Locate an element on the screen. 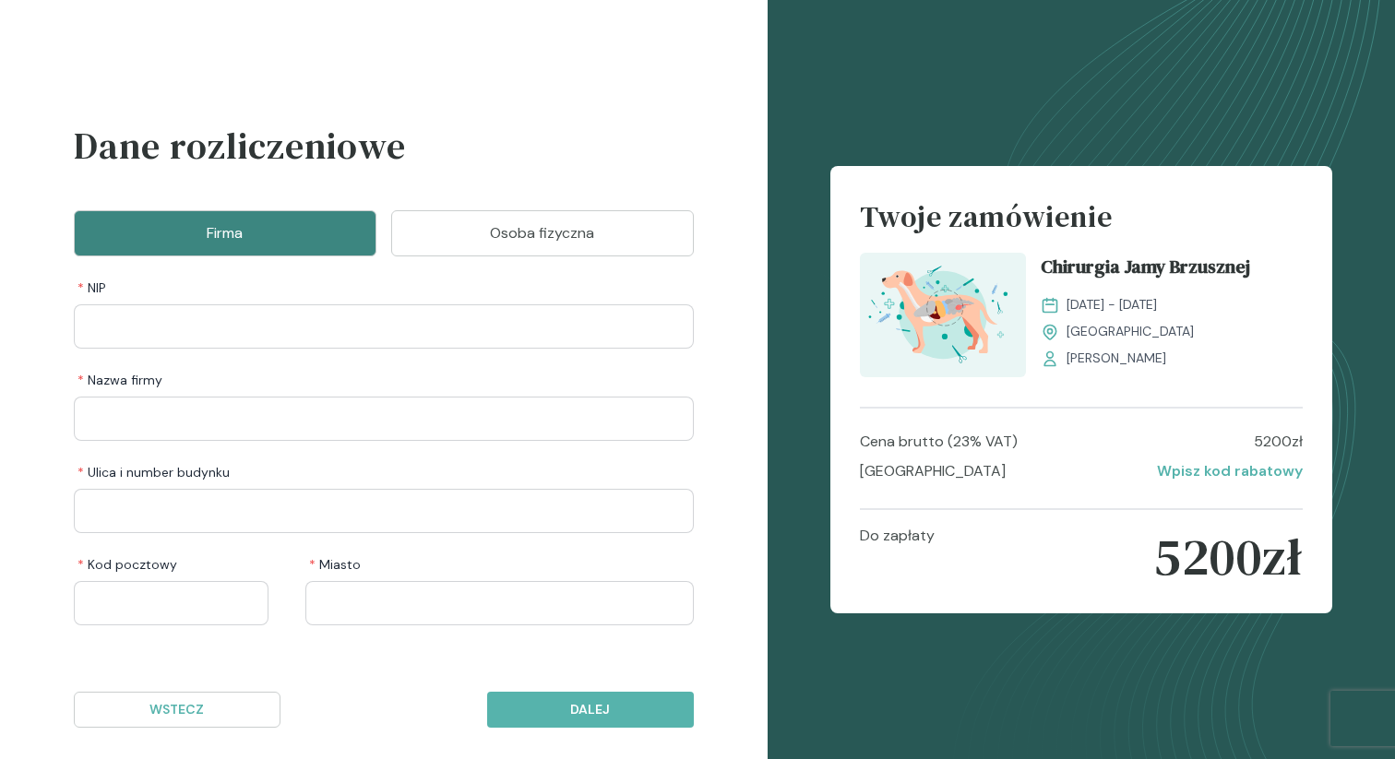 Image resolution: width=1395 pixels, height=759 pixels. p: Cena brutto (23% VAT) is located at coordinates (938, 442).